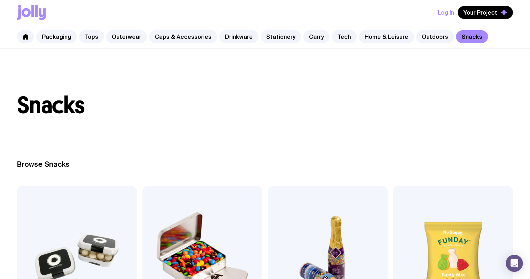 The image size is (530, 279). I want to click on button: Log In, so click(446, 12).